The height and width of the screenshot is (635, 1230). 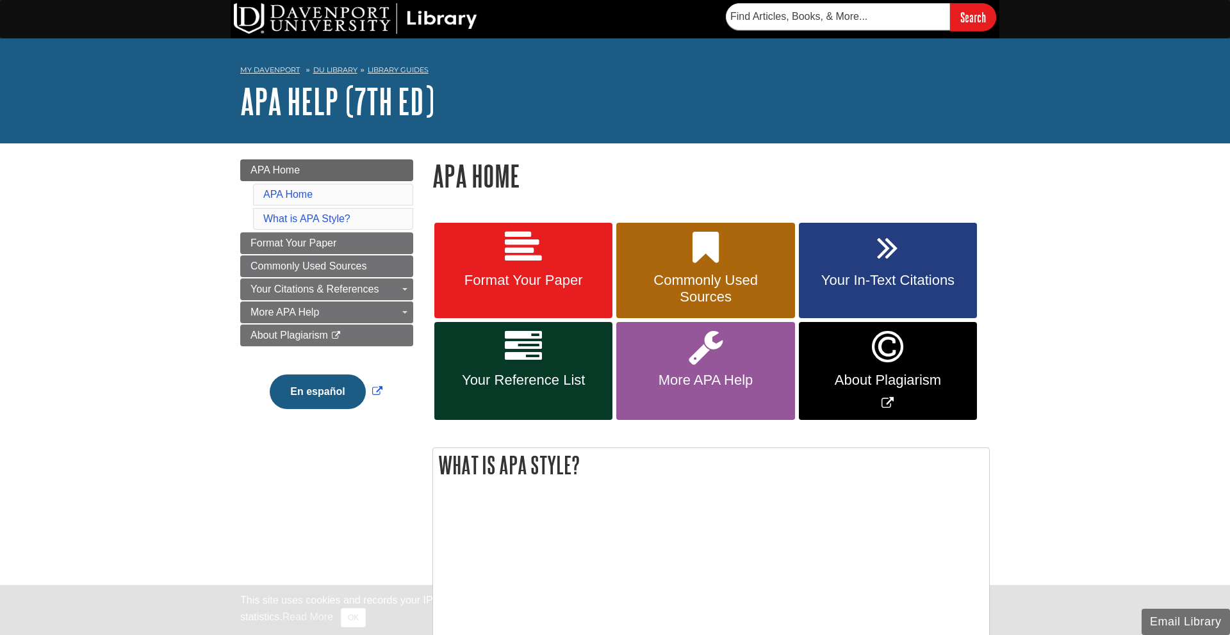 I want to click on div: This site uses cookies and records your IP address for usage statistics. Additionally, we use Goo..., so click(x=615, y=610).